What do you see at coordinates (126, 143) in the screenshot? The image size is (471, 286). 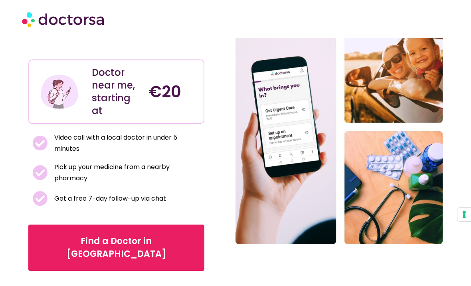 I see `span: Video call with a local doctor in under 5 minutes` at bounding box center [126, 143].